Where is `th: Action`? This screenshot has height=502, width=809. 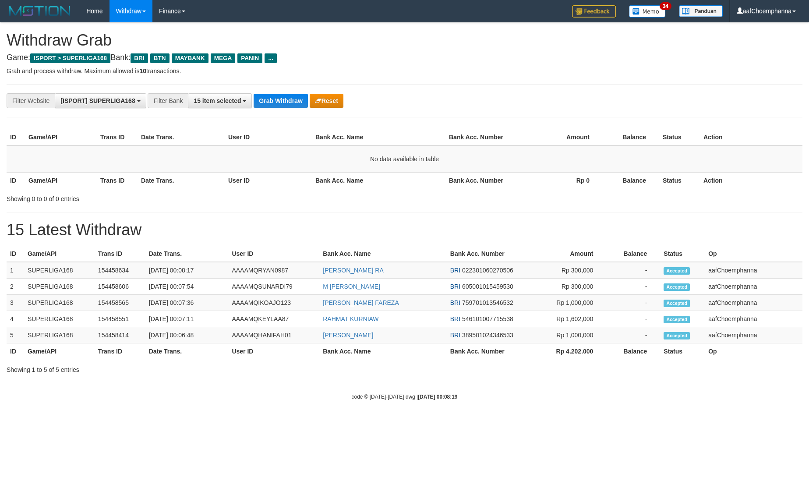 th: Action is located at coordinates (751, 180).